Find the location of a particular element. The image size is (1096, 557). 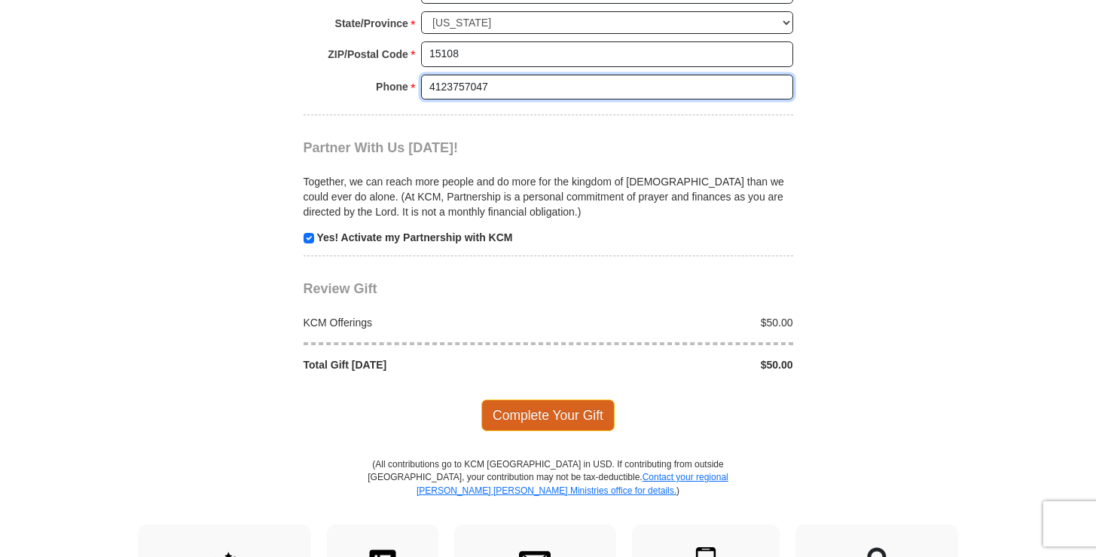

div: KCM Offerings is located at coordinates (422, 322).